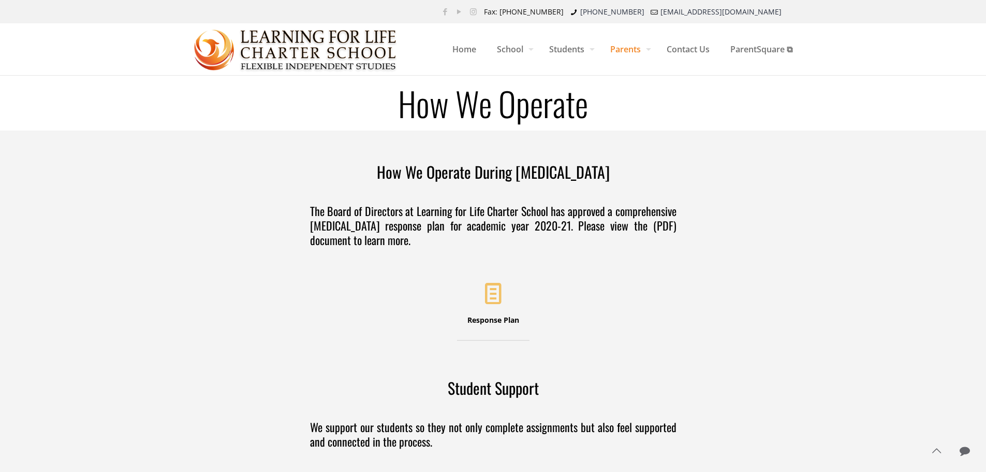  What do you see at coordinates (688, 49) in the screenshot?
I see `a: Contact Us` at bounding box center [688, 49].